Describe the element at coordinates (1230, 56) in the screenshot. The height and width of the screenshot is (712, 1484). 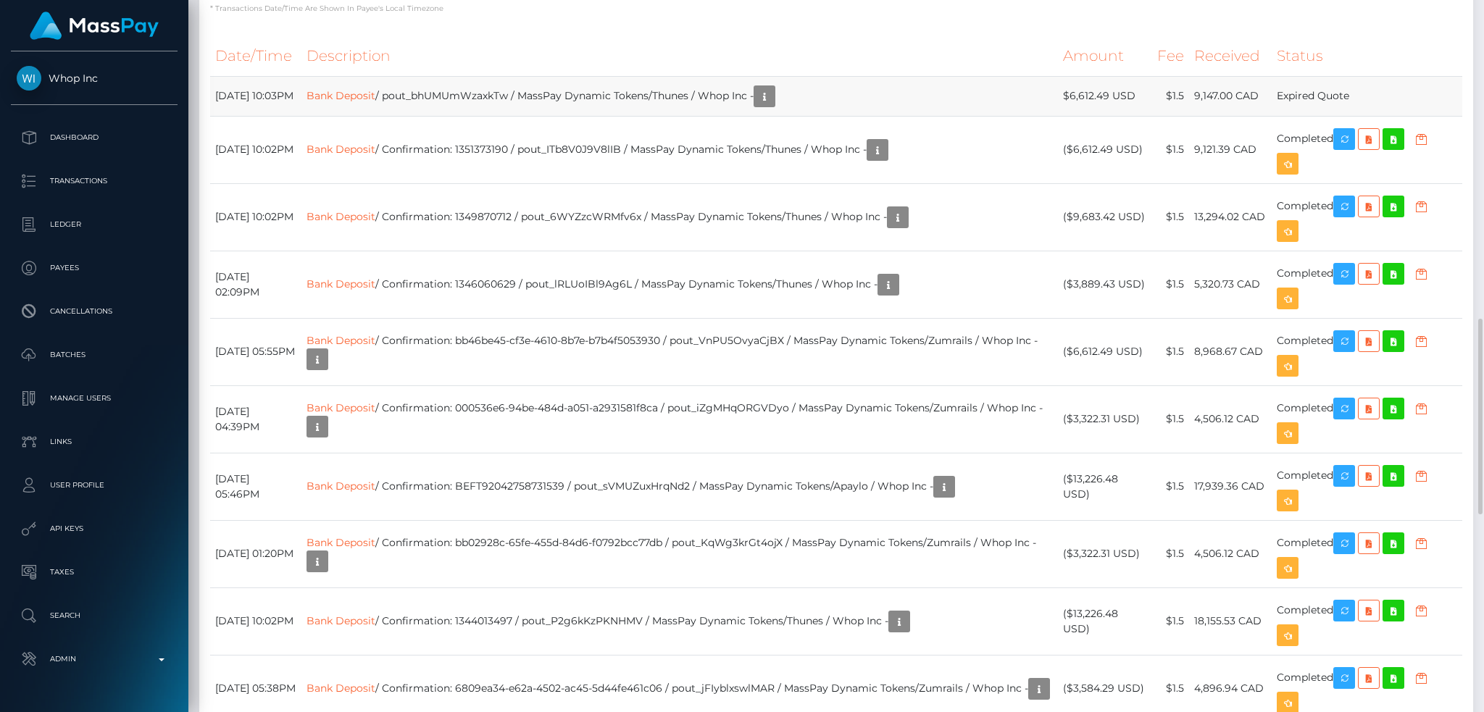
I see `th: Received` at that location.